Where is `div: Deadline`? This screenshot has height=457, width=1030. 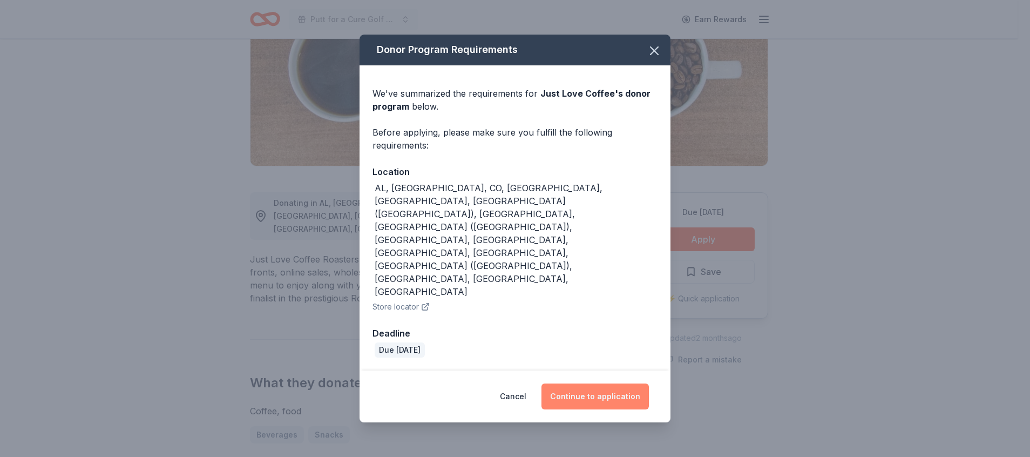 div: Deadline is located at coordinates (515, 333).